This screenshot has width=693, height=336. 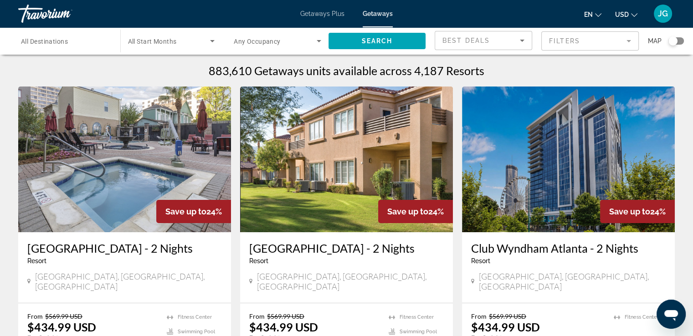 I want to click on img: D978E01X.jpg, so click(x=346, y=159).